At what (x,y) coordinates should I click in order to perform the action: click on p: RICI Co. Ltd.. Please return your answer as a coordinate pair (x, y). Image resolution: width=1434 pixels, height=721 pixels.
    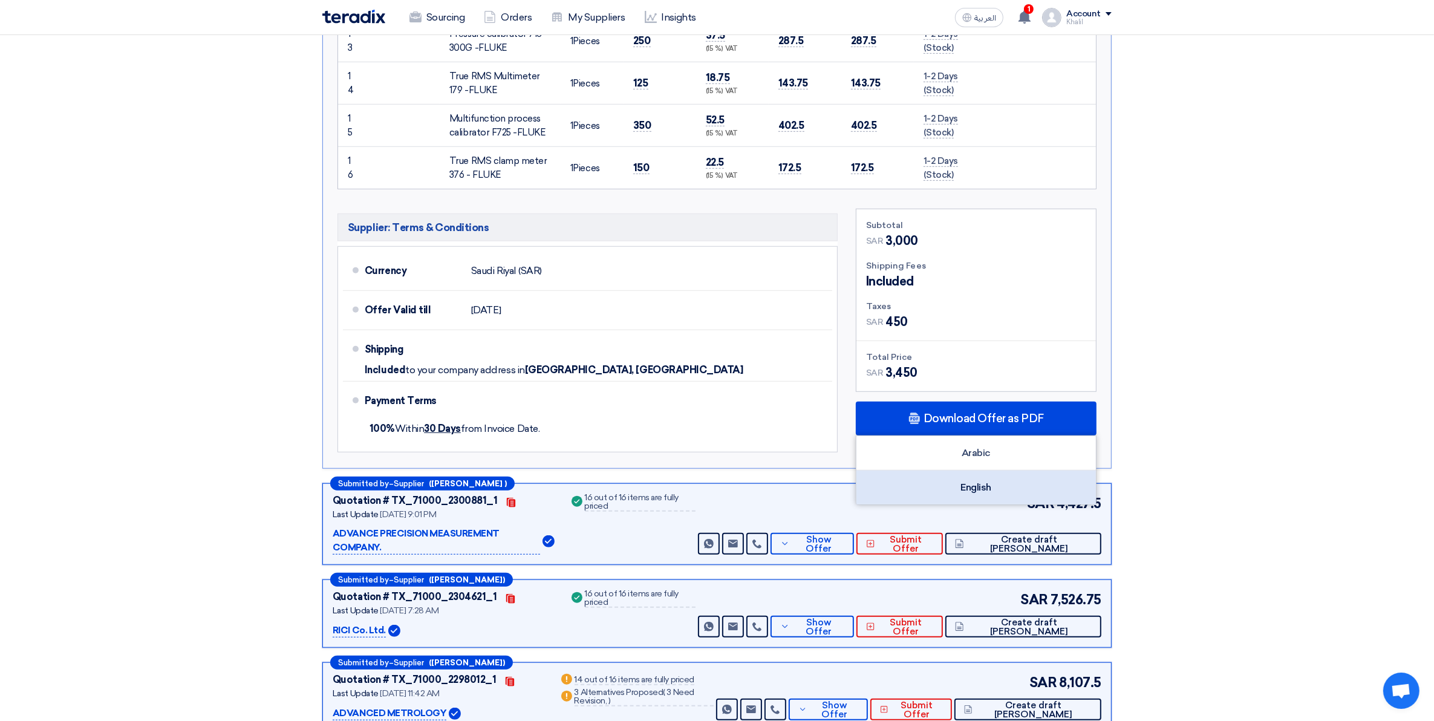
    Looking at the image, I should click on (359, 631).